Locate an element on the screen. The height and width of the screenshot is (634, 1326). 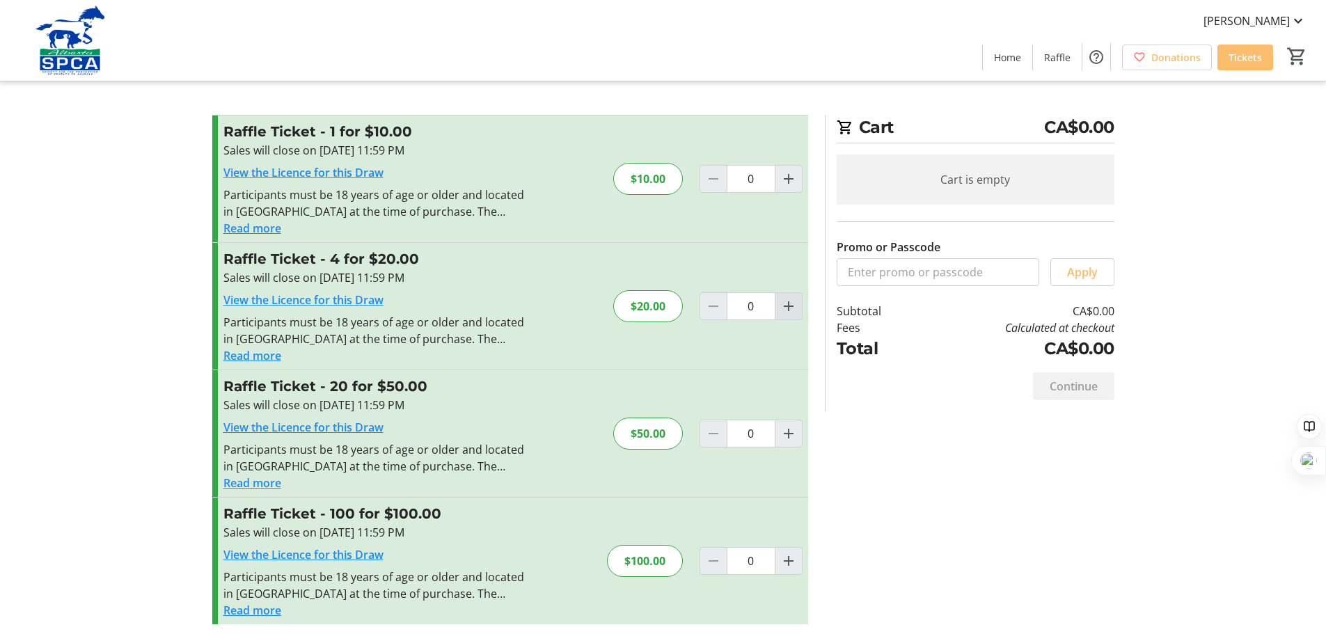
span: Raffle is located at coordinates (1058, 57).